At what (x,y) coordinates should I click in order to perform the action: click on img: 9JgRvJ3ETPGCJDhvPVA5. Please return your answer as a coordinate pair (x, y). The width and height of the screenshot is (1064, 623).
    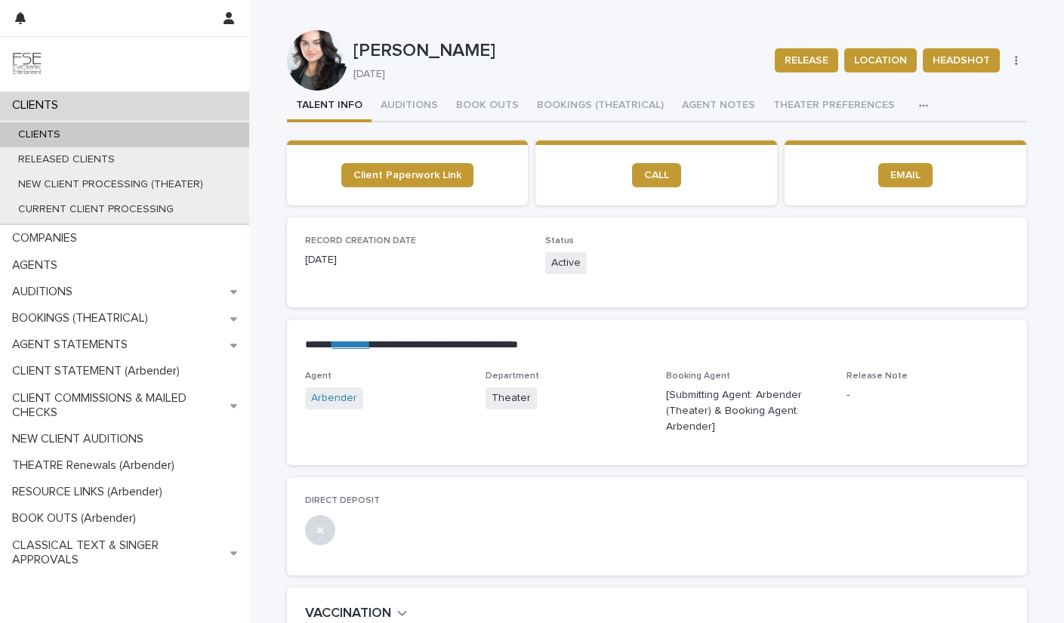
    Looking at the image, I should click on (27, 64).